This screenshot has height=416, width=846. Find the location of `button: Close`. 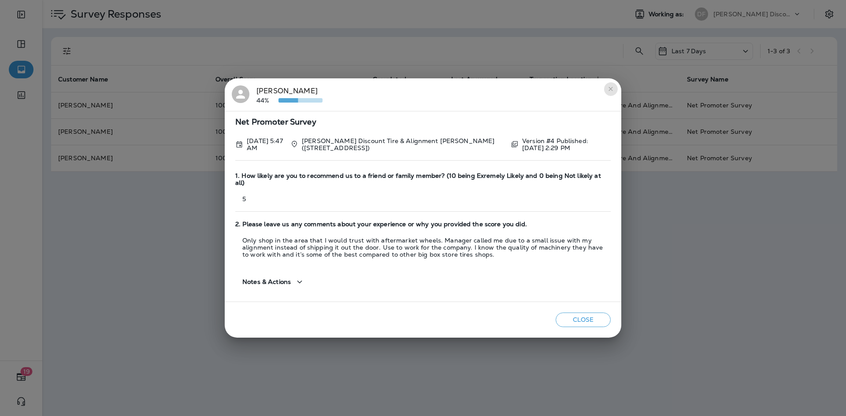

button: Close is located at coordinates (583, 320).